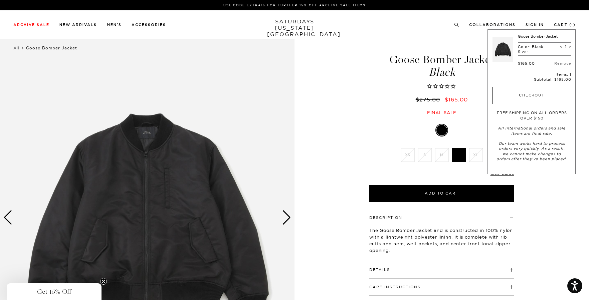 The width and height of the screenshot is (589, 300). What do you see at coordinates (442, 66) in the screenshot?
I see `h1: Goose Bomber Jacket` at bounding box center [442, 66].